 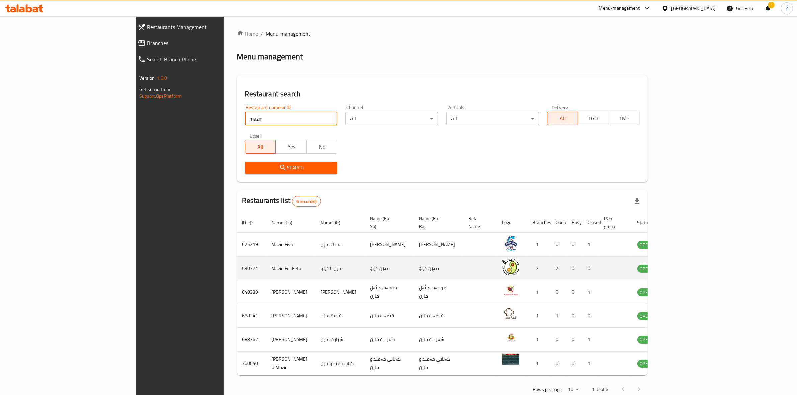 What do you see at coordinates (340, 316) in the screenshot?
I see `td: قيمة مازن` at bounding box center [340, 316].